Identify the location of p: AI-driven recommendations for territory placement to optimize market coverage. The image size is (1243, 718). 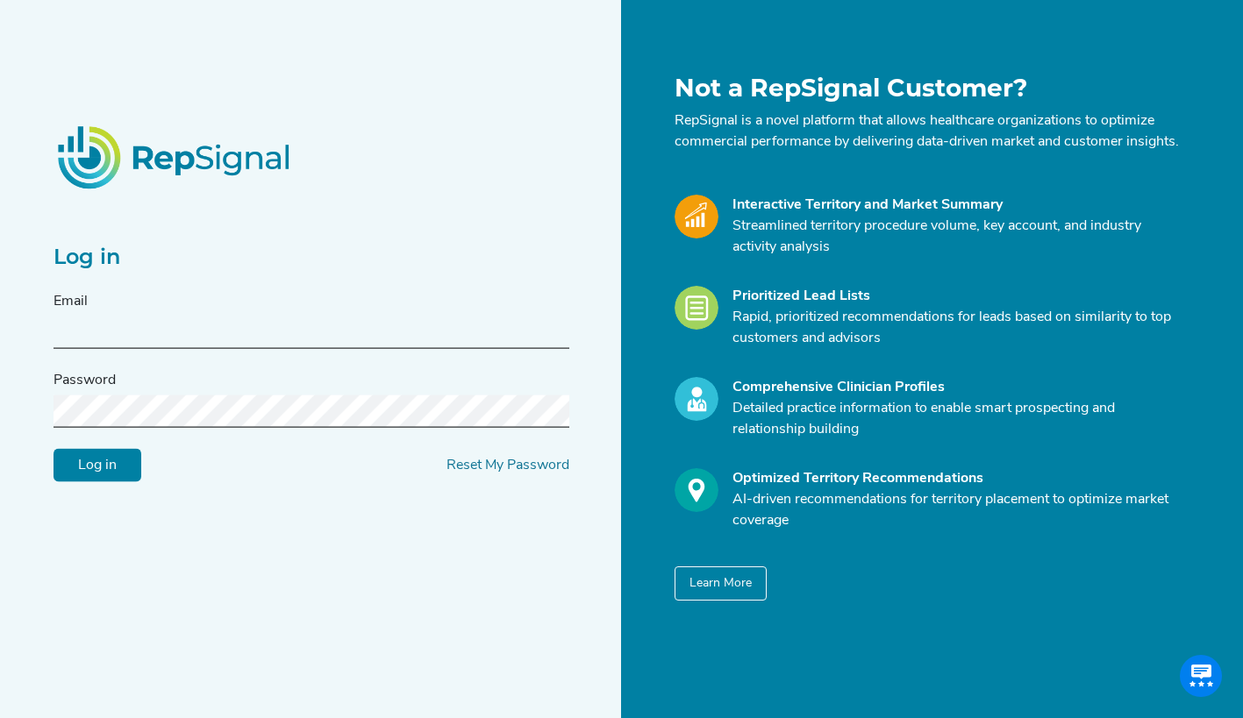
(956, 511).